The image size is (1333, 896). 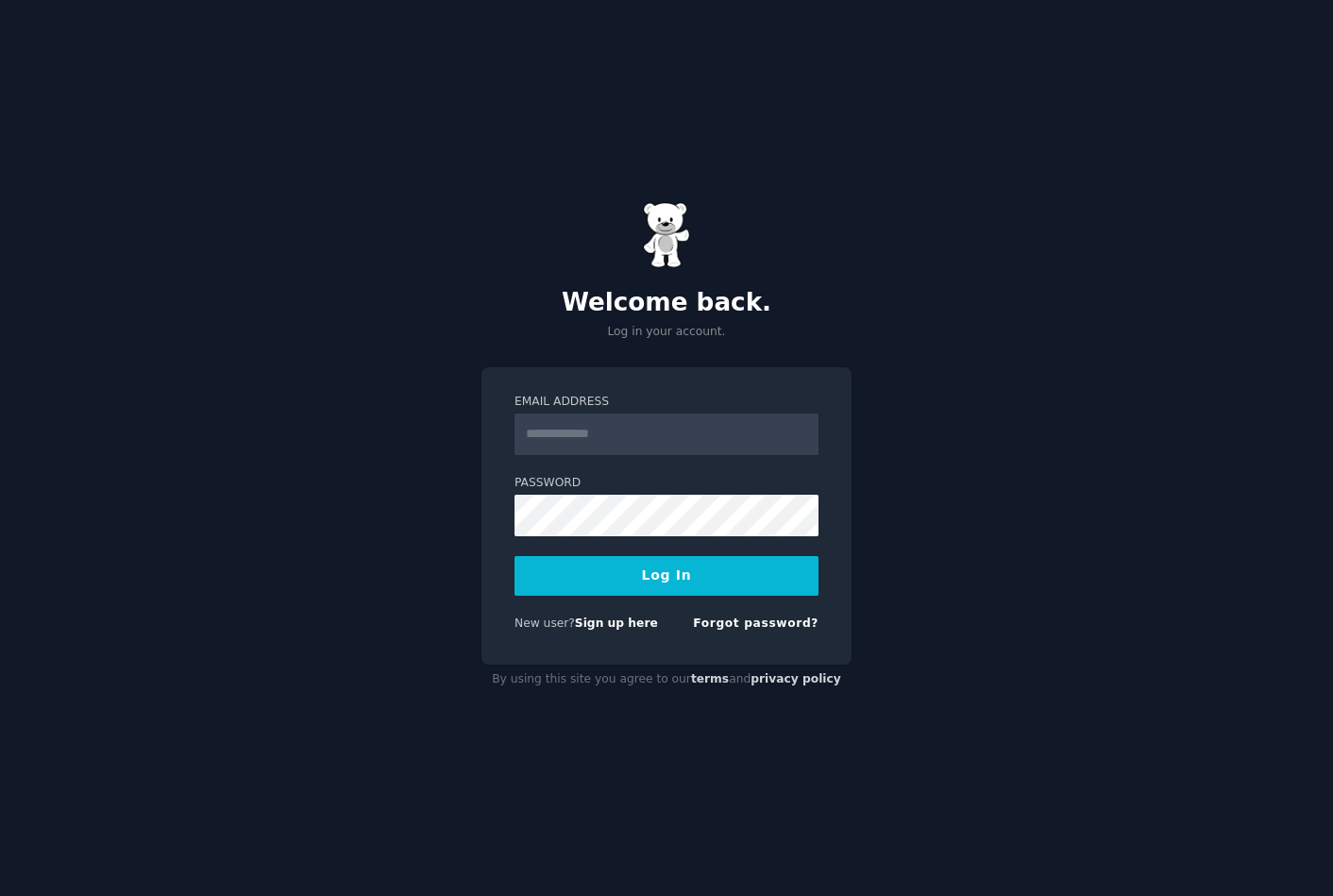 What do you see at coordinates (666, 235) in the screenshot?
I see `img: Gummy Bear` at bounding box center [666, 235].